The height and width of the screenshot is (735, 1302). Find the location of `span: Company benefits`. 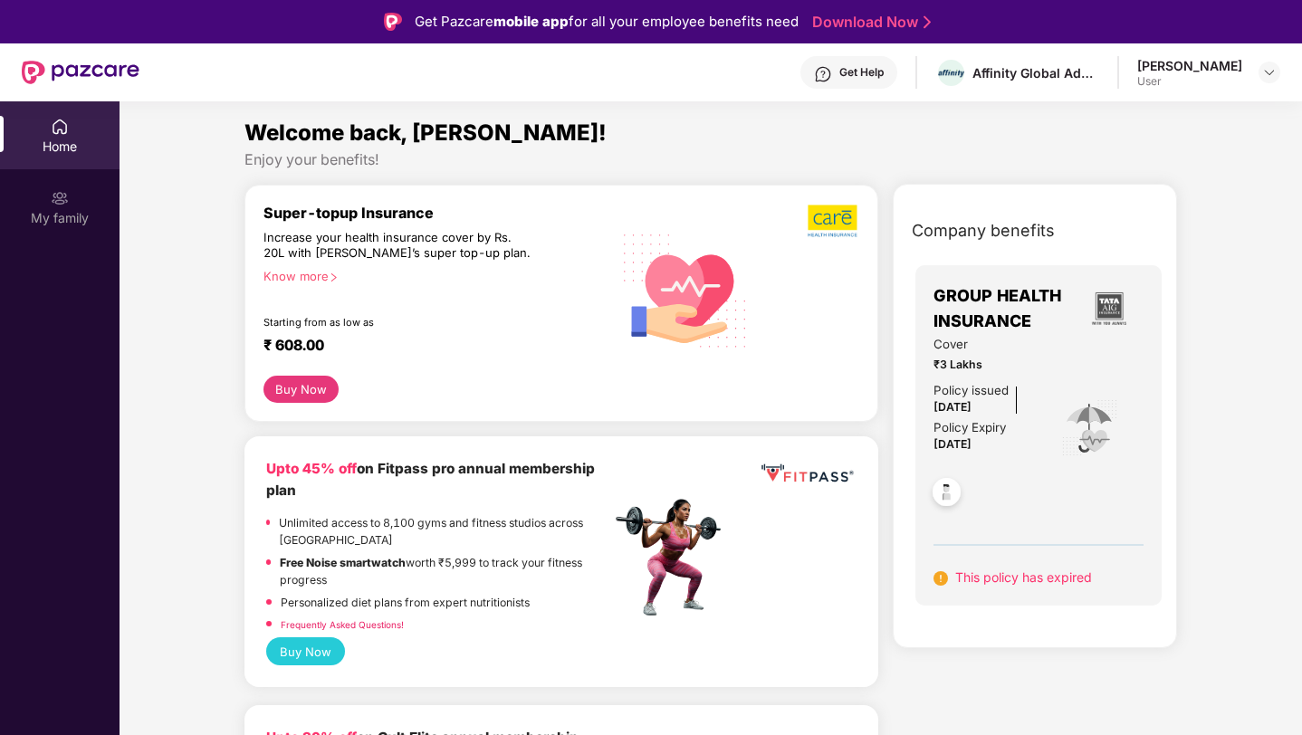

span: Company benefits is located at coordinates (983, 231).